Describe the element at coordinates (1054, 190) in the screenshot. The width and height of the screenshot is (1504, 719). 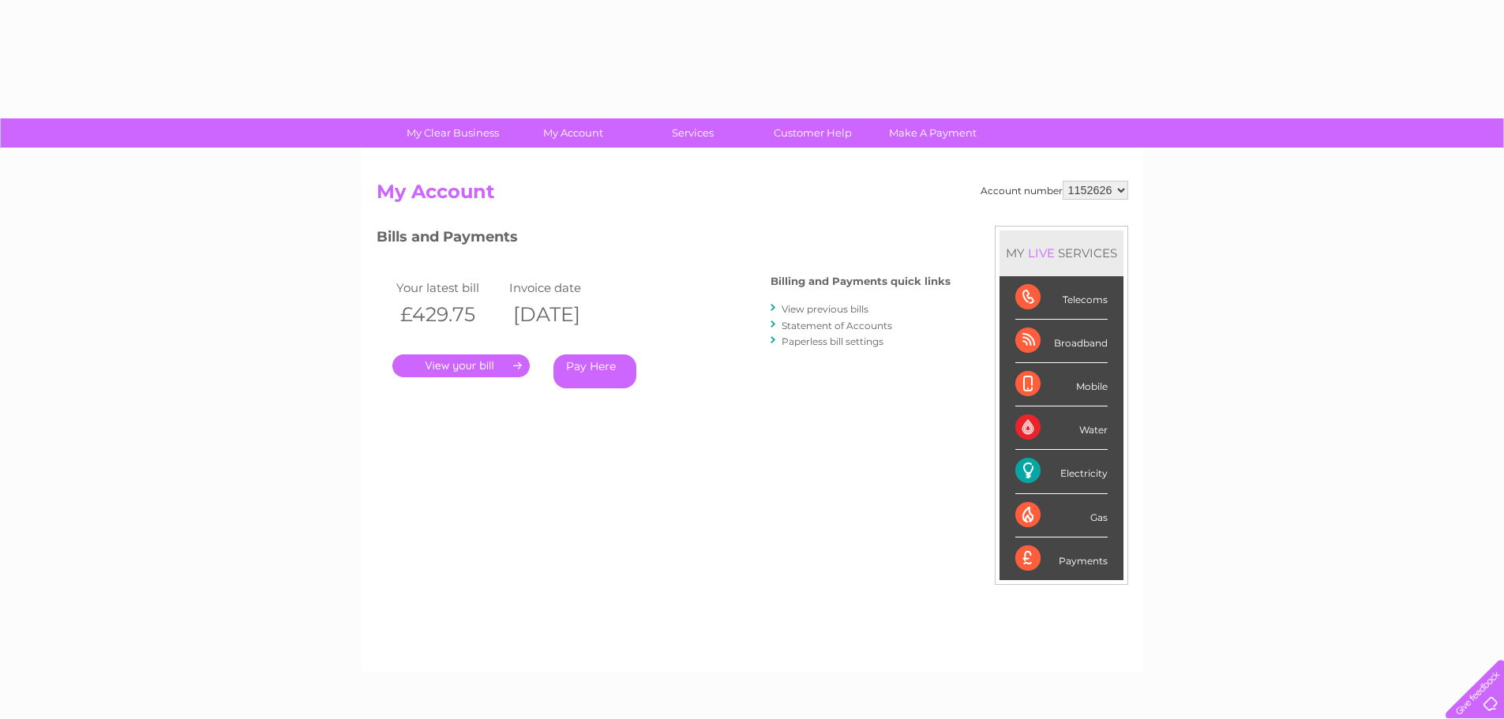
I see `div: Account number` at that location.